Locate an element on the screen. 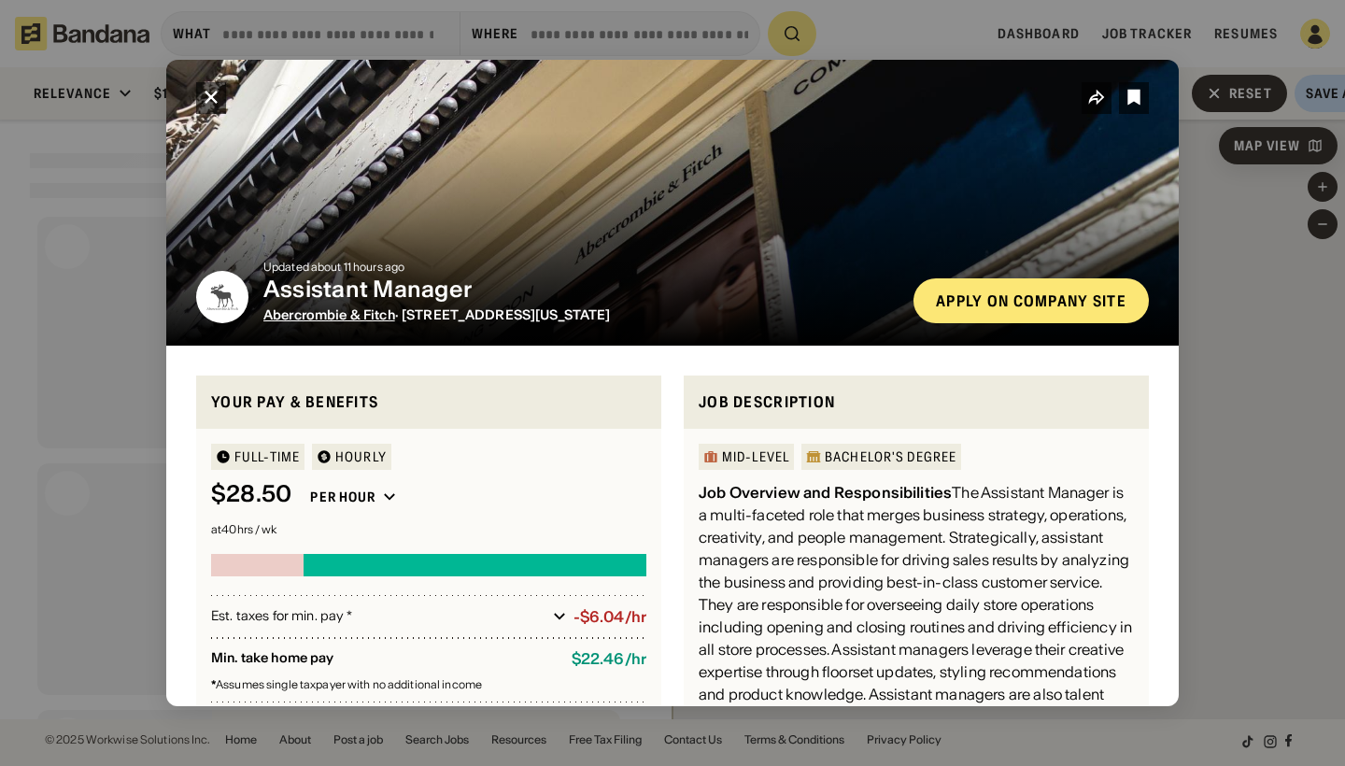 This screenshot has width=1345, height=766. div: Updated about 11 hours ago is located at coordinates (581, 267).